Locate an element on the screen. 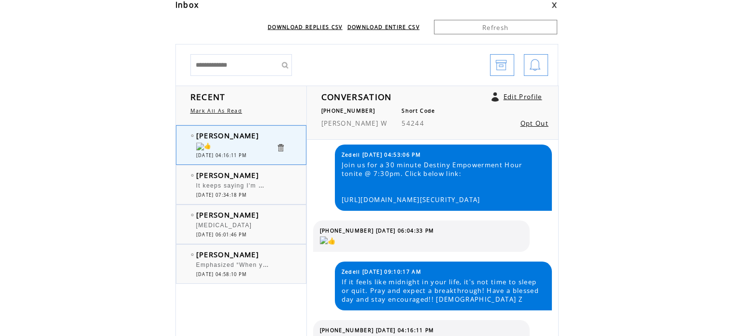 The image size is (735, 336). a: Click to edit user profile is located at coordinates (495, 97).